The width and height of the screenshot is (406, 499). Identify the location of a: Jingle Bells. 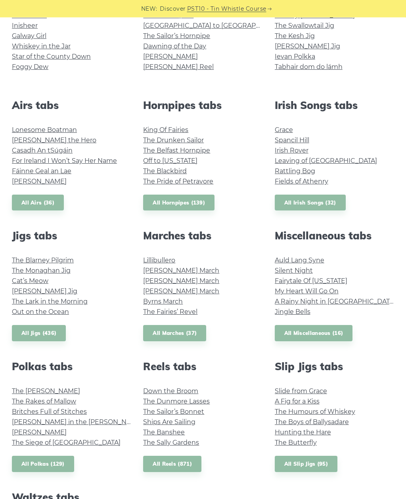
(293, 312).